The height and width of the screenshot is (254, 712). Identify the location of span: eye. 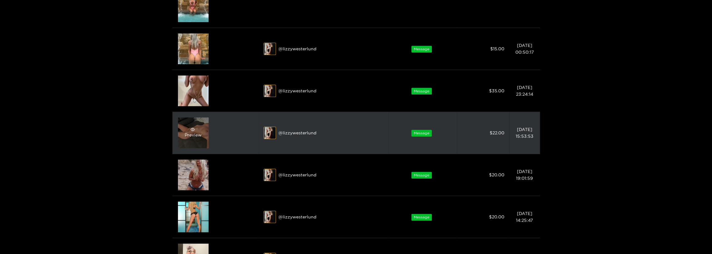
(192, 129).